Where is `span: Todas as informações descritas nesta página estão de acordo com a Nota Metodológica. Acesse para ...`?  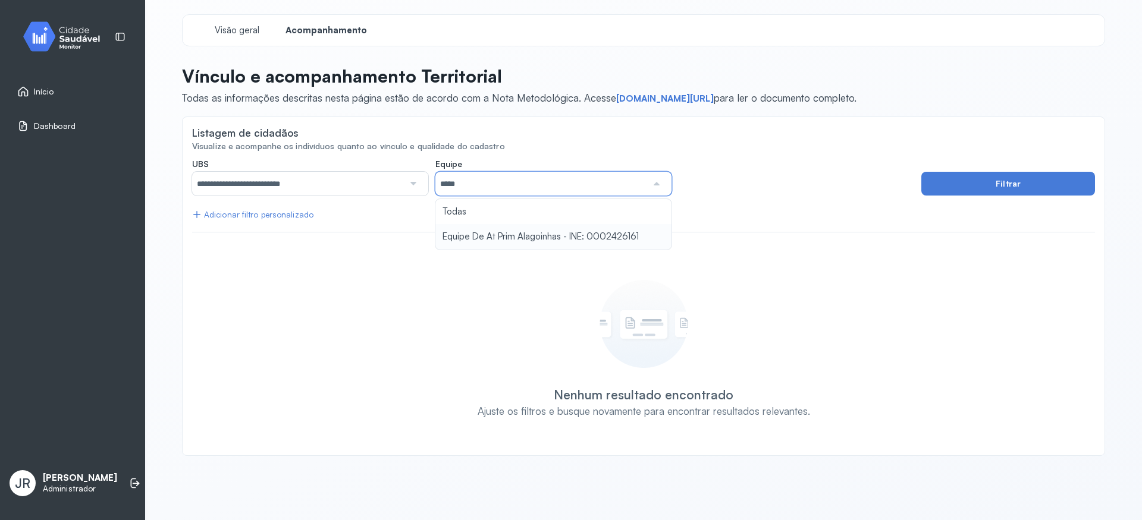
span: Todas as informações descritas nesta página estão de acordo com a Nota Metodológica. Acesse para ... is located at coordinates (519, 98).